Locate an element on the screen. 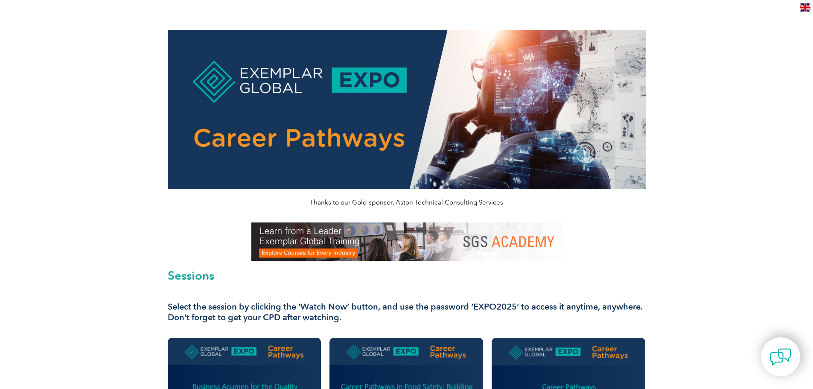 The width and height of the screenshot is (813, 389). p: Thanks to our Gold sponsor, Aston Technical Consulting Services is located at coordinates (407, 202).